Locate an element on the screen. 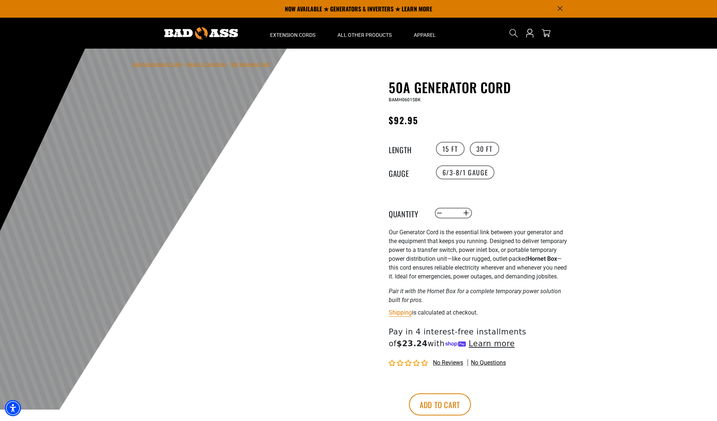  label: 6/3-8/1 Gauge is located at coordinates (465, 172).